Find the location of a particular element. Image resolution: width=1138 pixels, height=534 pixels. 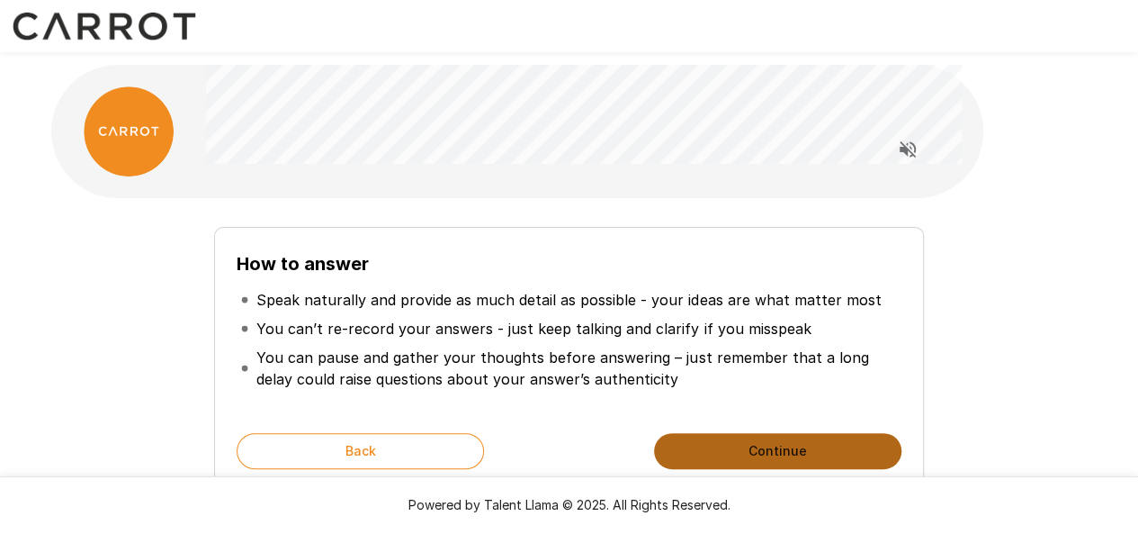

button: Back is located at coordinates (360, 451).